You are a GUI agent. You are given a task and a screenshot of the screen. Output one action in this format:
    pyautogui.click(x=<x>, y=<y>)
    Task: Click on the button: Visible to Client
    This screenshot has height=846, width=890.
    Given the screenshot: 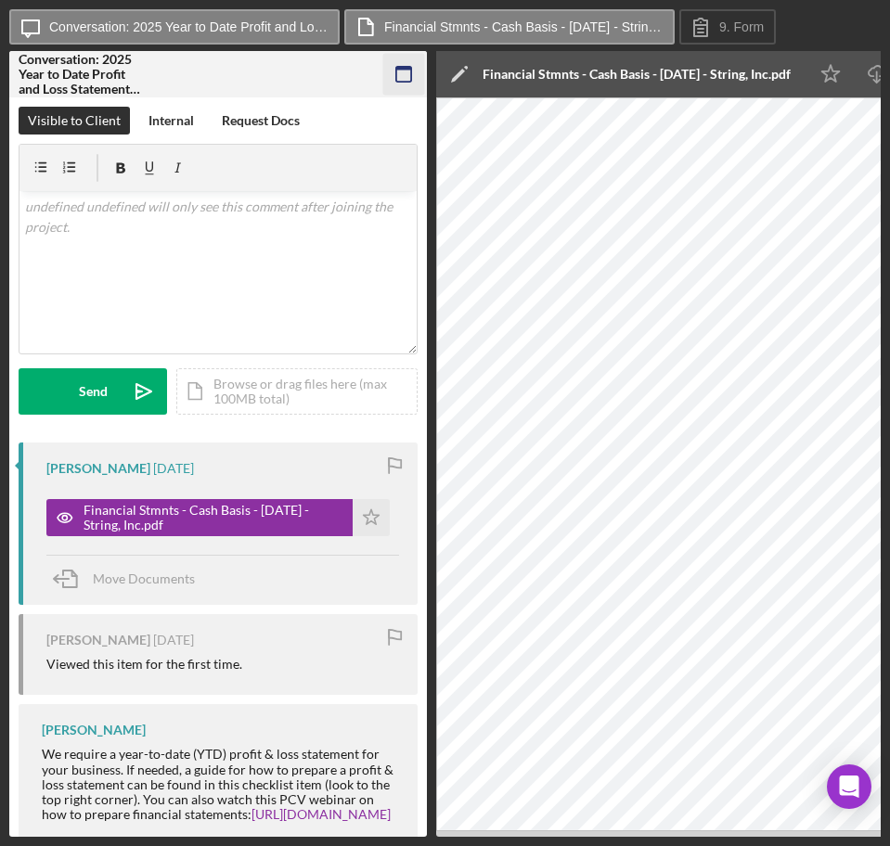 What is the action you would take?
    pyautogui.click(x=74, y=121)
    